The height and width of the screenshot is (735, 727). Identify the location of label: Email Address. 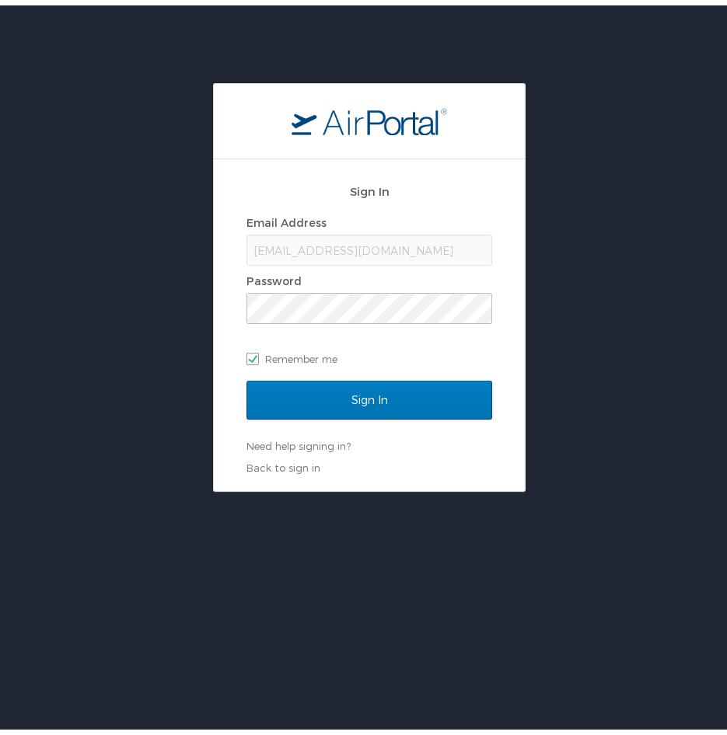
(286, 217).